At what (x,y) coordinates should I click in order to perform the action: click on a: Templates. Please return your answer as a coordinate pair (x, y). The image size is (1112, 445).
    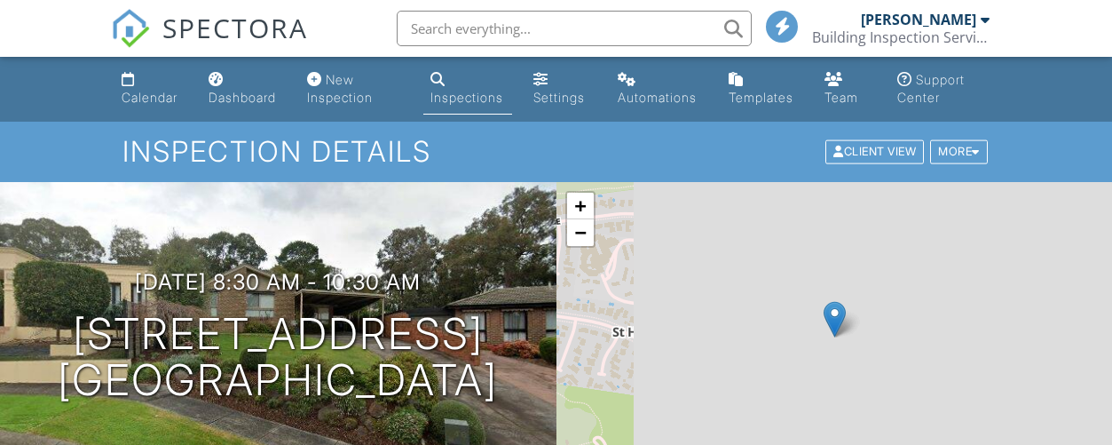
    Looking at the image, I should click on (763, 89).